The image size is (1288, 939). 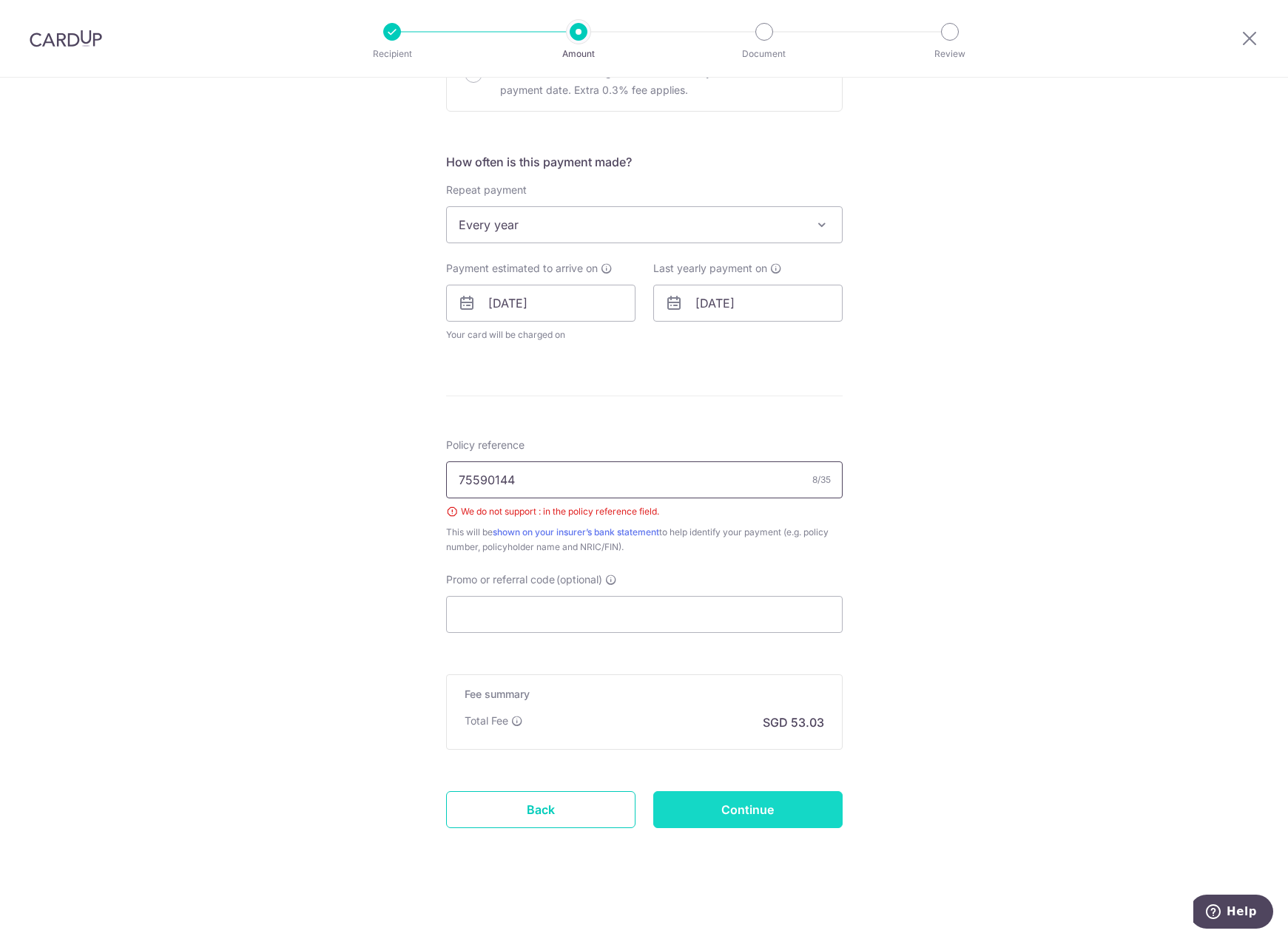 What do you see at coordinates (541, 335) in the screenshot?
I see `span: Your card will be charged on` at bounding box center [541, 335].